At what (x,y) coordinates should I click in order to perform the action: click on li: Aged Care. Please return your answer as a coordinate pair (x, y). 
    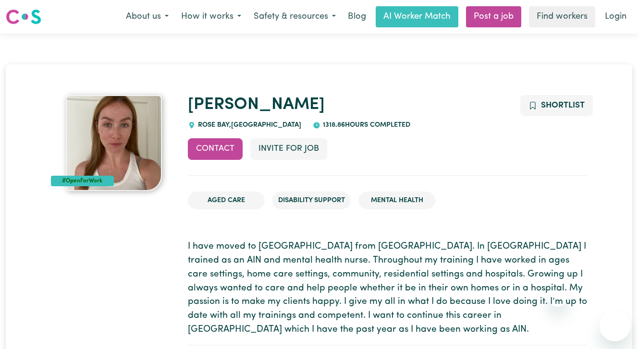
    Looking at the image, I should click on (226, 201).